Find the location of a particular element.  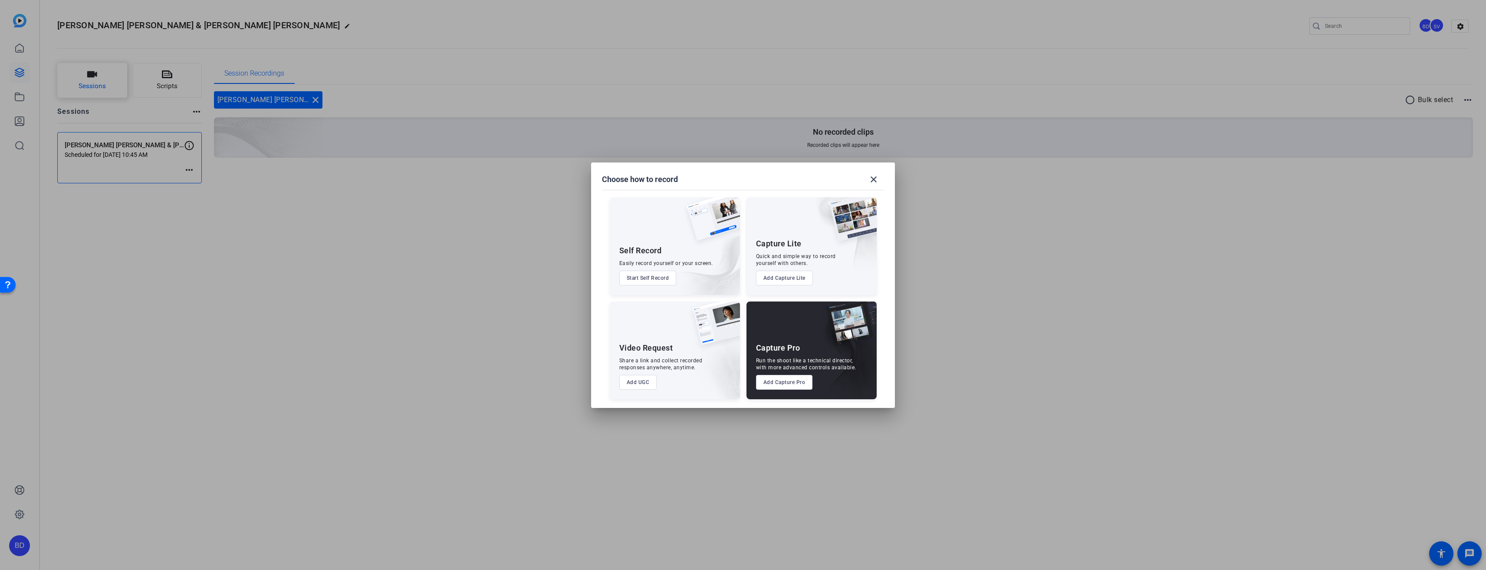

mat-icon: close is located at coordinates (874, 179).